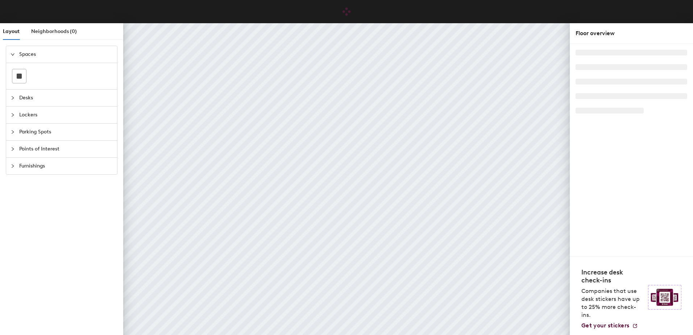 Image resolution: width=693 pixels, height=335 pixels. I want to click on span: Furnishings, so click(66, 166).